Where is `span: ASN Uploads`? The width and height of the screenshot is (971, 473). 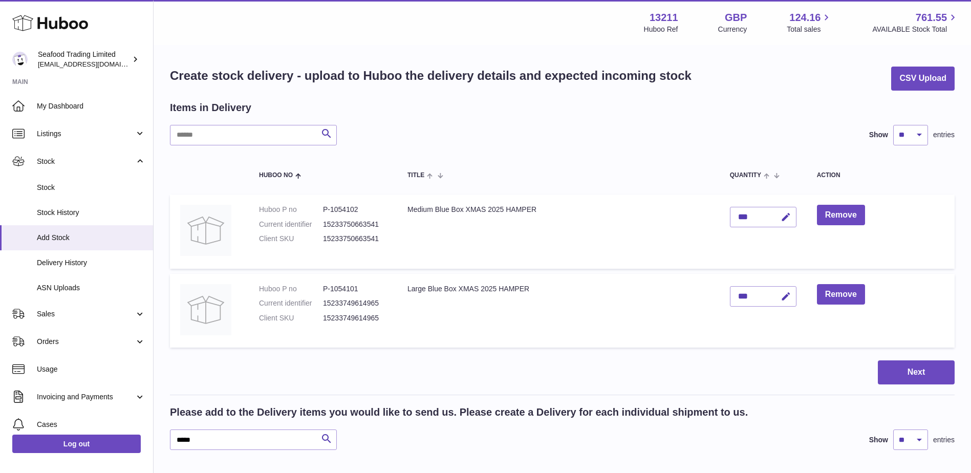 span: ASN Uploads is located at coordinates (91, 288).